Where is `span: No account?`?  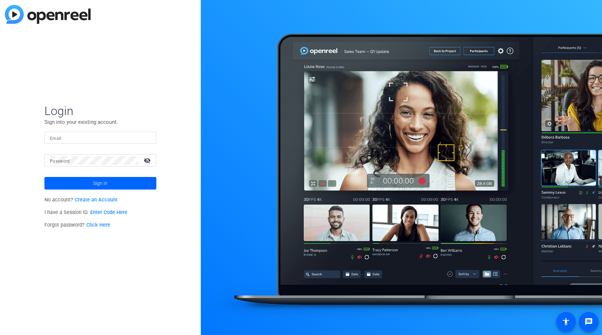
span: No account? is located at coordinates (81, 200).